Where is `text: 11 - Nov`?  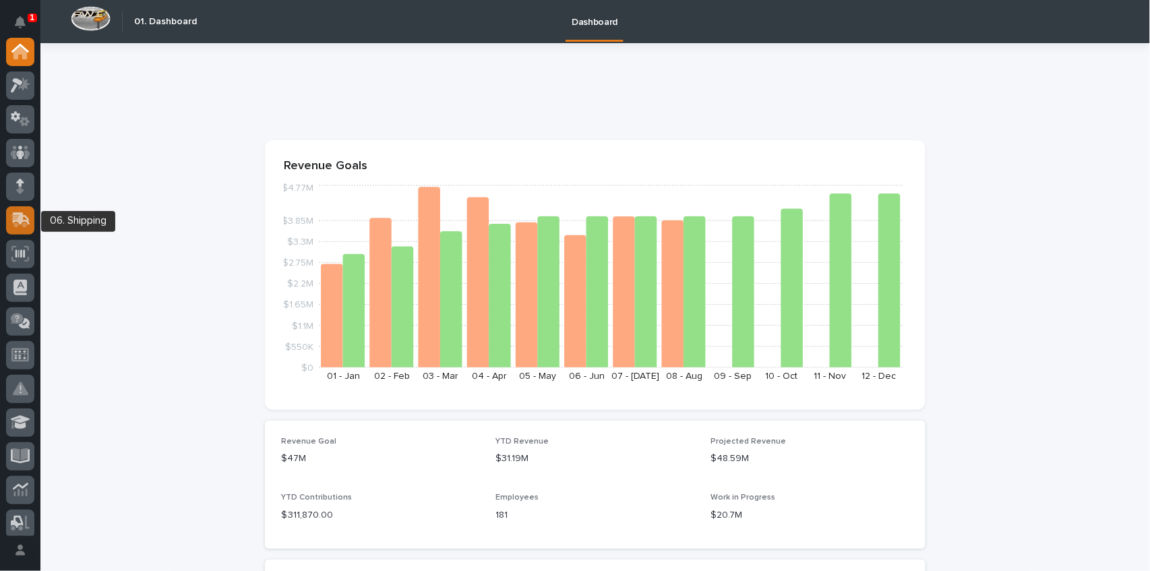
text: 11 - Nov is located at coordinates (831, 376).